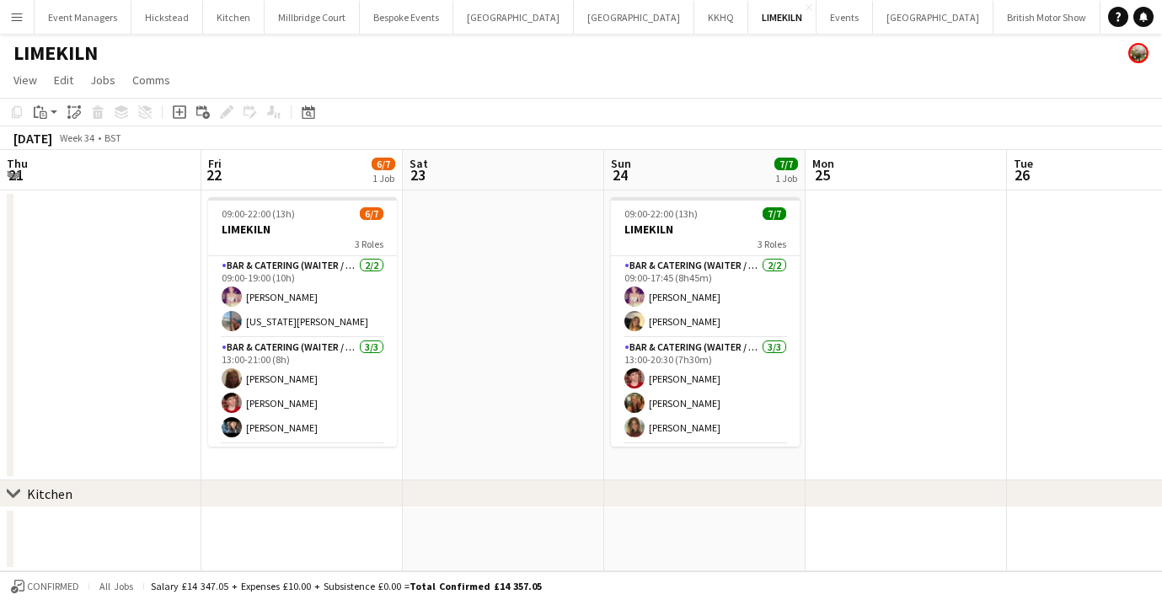 The image size is (1162, 600). I want to click on div: 09:00-22:00 (13h)7/7LIMEKILN3 RolesBar & Catering (Waiter / waitress)2/209:00-17:45 (8h45m)[PERSO..., so click(705, 322).